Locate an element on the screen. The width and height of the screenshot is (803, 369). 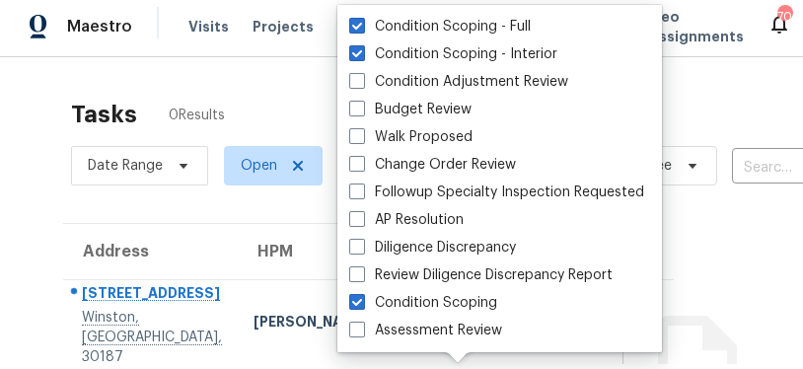
input: Search by address is located at coordinates (765, 168).